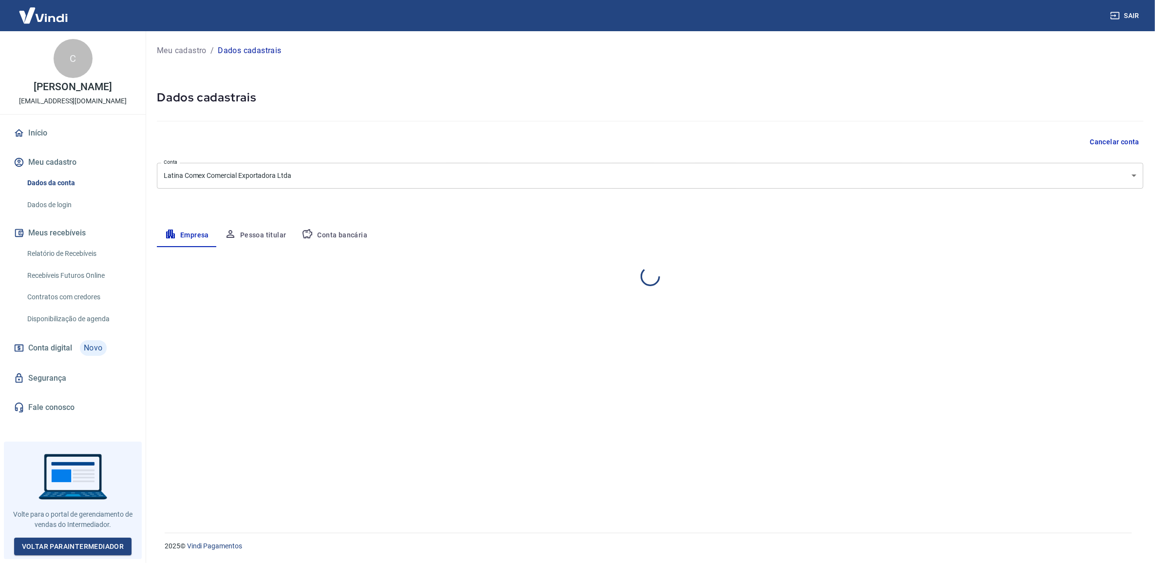 The image size is (1155, 563). Describe the element at coordinates (78, 275) in the screenshot. I see `a: Recebíveis Futuros Online` at that location.